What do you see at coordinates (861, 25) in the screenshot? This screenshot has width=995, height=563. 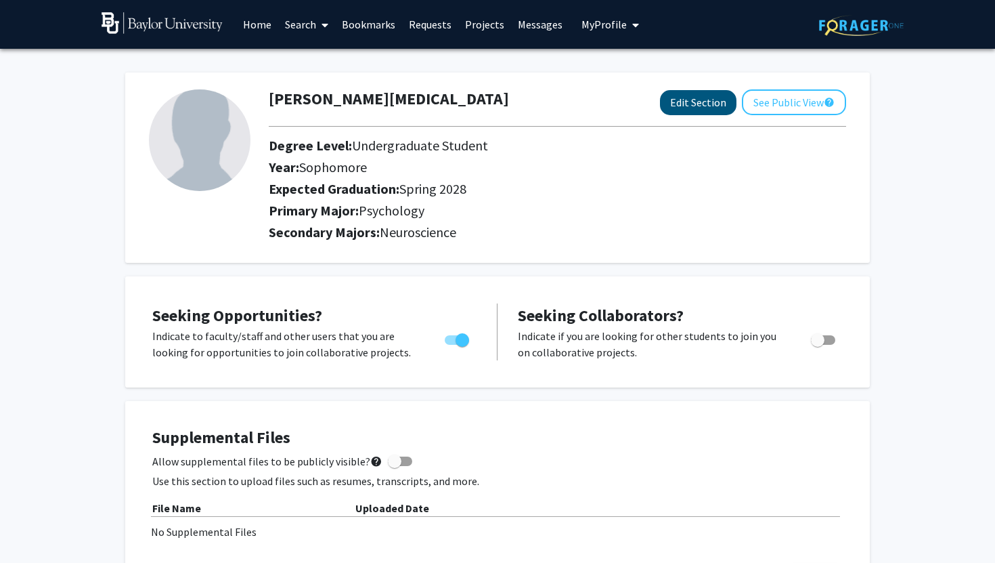 I see `img: ForagerOne Logo` at bounding box center [861, 25].